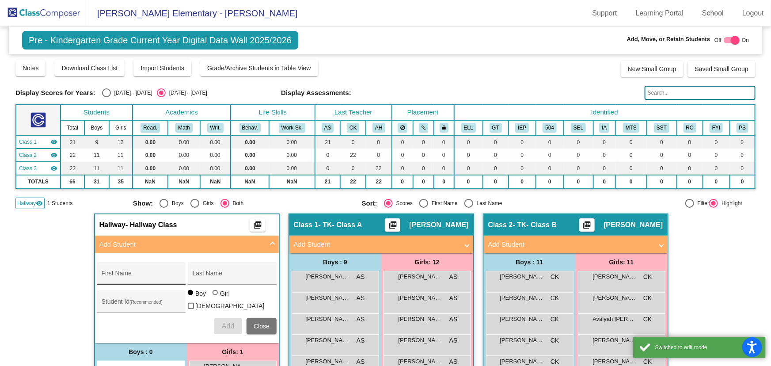  I want to click on button: SEL, so click(578, 128).